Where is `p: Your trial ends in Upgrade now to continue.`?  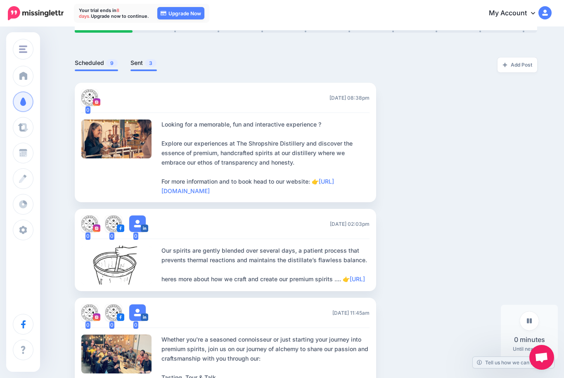 p: Your trial ends in Upgrade now to continue. is located at coordinates (114, 13).